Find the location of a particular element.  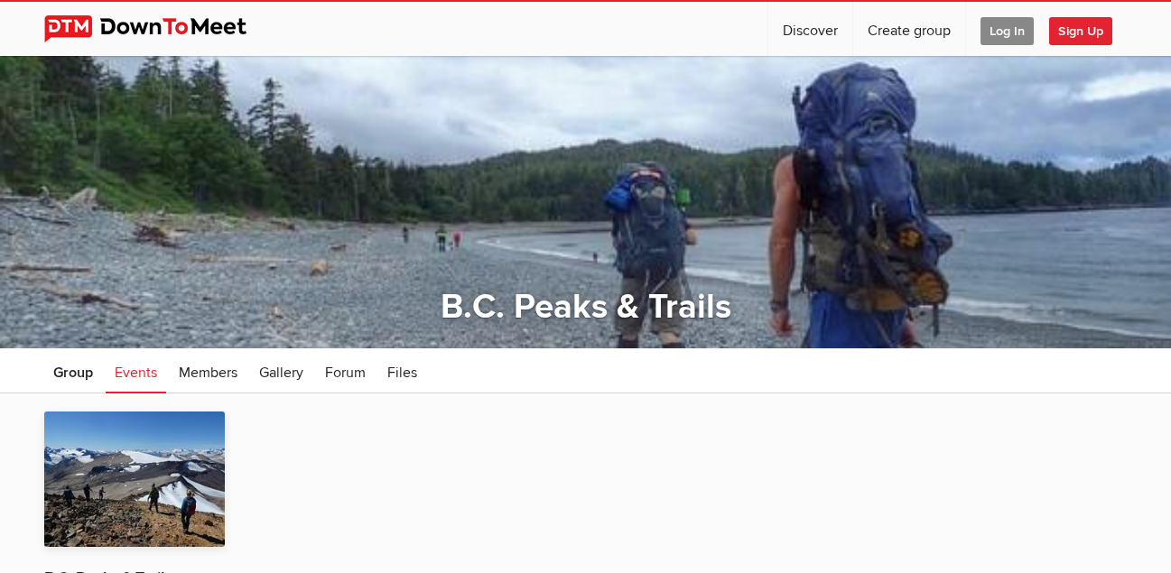

img: B.C. Peaks & Trails is located at coordinates (135, 479).